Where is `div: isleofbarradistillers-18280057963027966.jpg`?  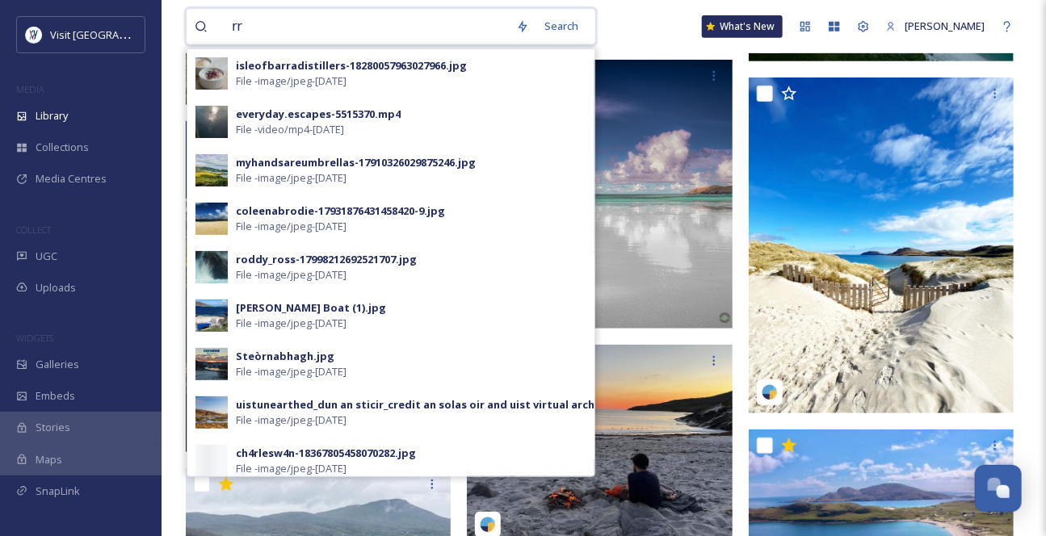 div: isleofbarradistillers-18280057963027966.jpg is located at coordinates (351, 65).